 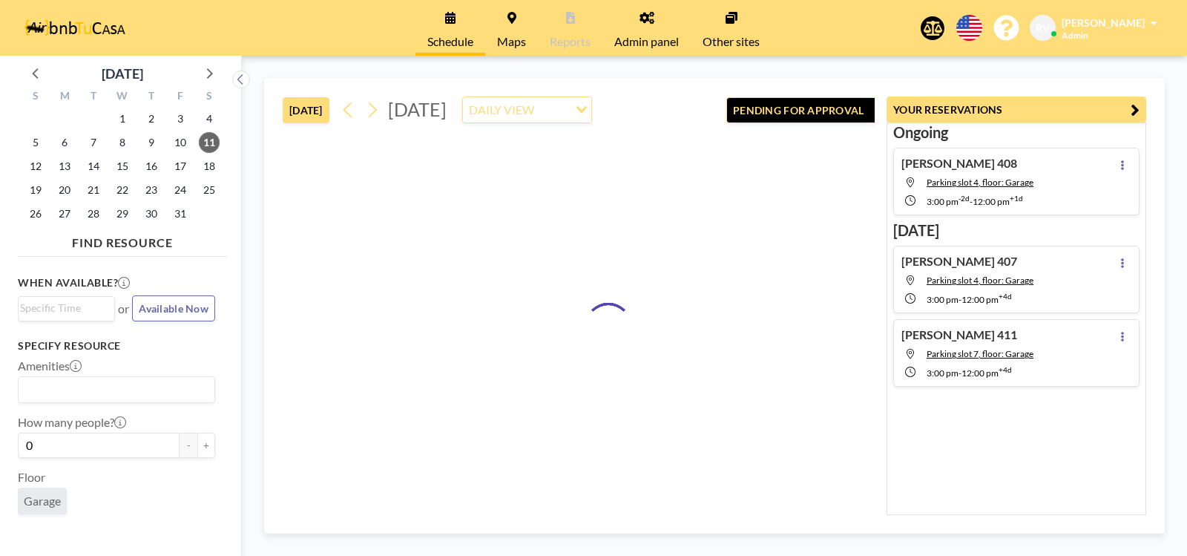 I want to click on span: Schedule, so click(x=450, y=42).